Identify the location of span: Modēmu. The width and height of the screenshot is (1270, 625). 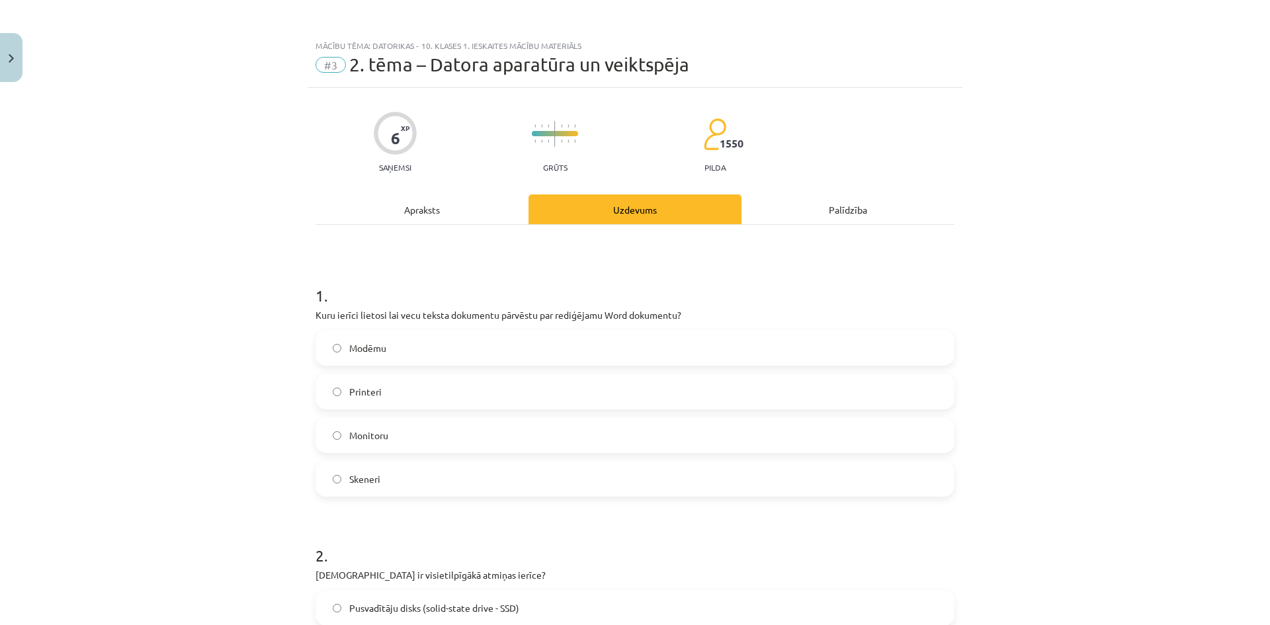
(368, 348).